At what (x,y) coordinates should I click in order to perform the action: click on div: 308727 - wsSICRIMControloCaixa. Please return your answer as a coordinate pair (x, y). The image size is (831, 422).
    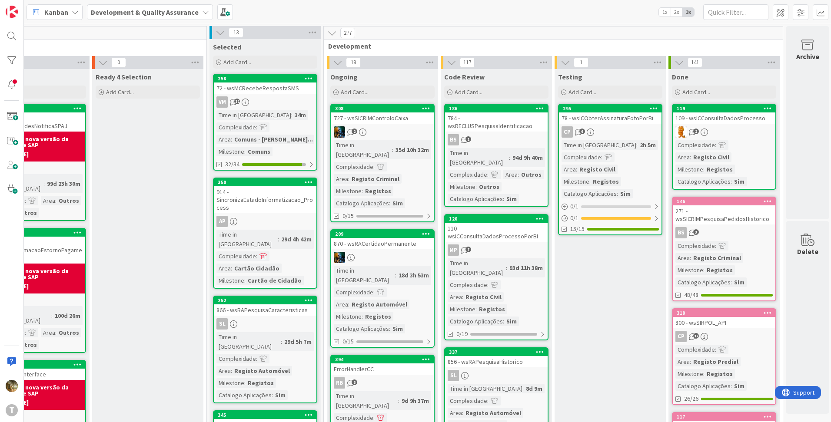
    Looking at the image, I should click on (382, 114).